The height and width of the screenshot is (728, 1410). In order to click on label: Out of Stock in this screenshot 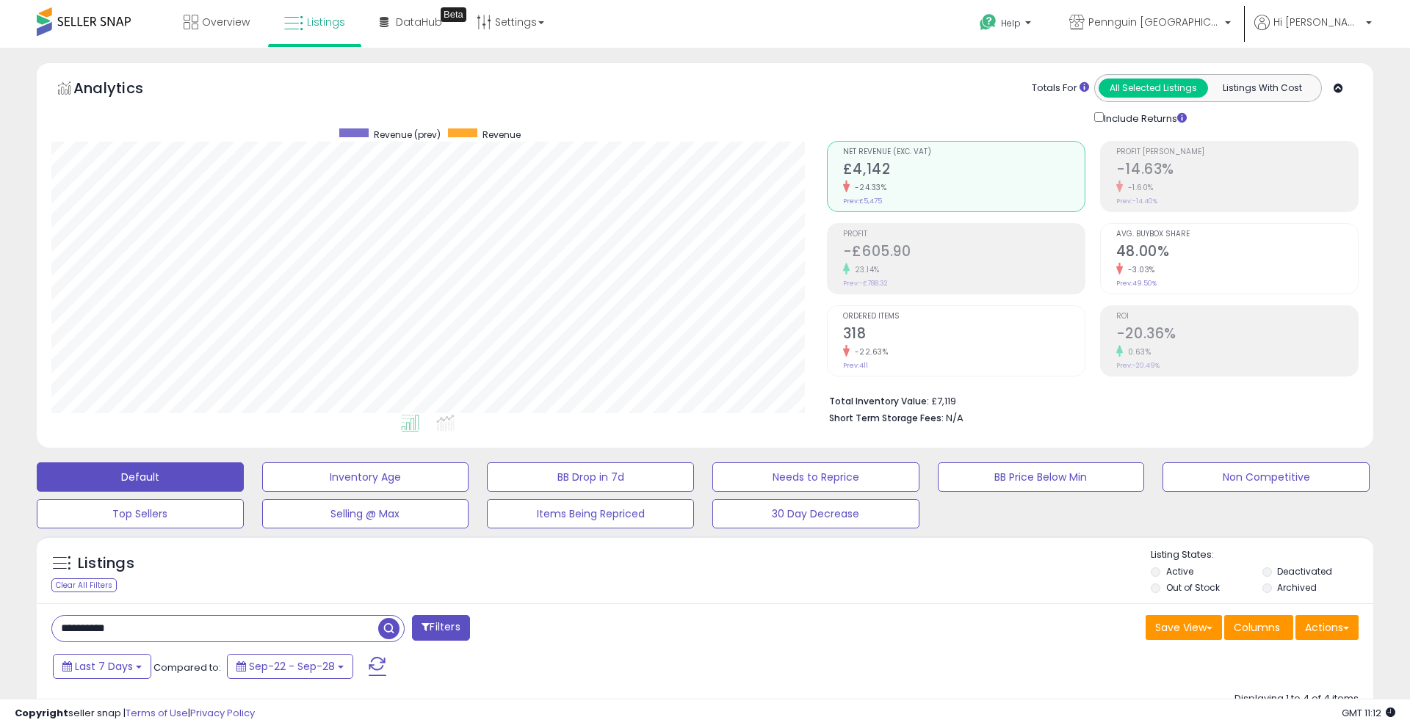, I will do `click(1192, 587)`.